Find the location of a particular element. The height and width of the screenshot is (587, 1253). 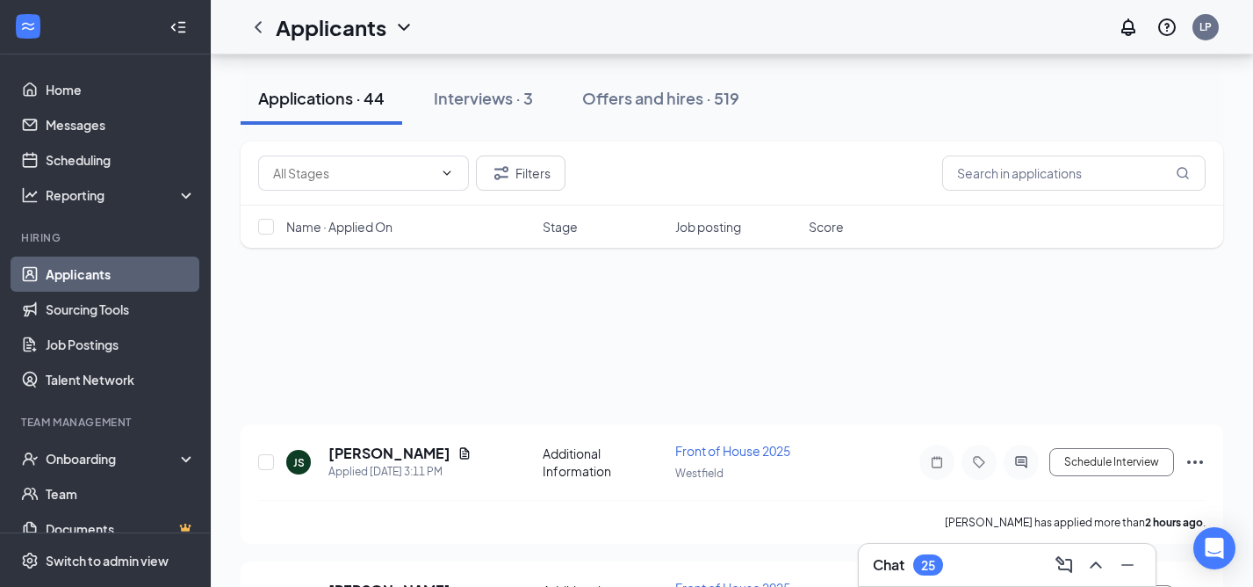

h1: Applicants is located at coordinates (331, 27).